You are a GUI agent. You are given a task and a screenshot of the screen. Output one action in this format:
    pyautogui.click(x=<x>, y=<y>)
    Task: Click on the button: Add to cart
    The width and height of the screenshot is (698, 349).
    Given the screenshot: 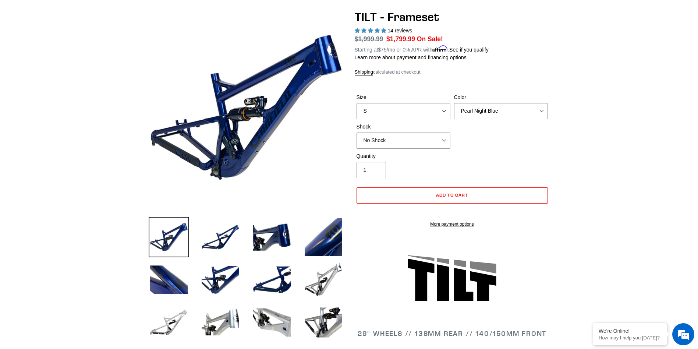 What is the action you would take?
    pyautogui.click(x=452, y=195)
    